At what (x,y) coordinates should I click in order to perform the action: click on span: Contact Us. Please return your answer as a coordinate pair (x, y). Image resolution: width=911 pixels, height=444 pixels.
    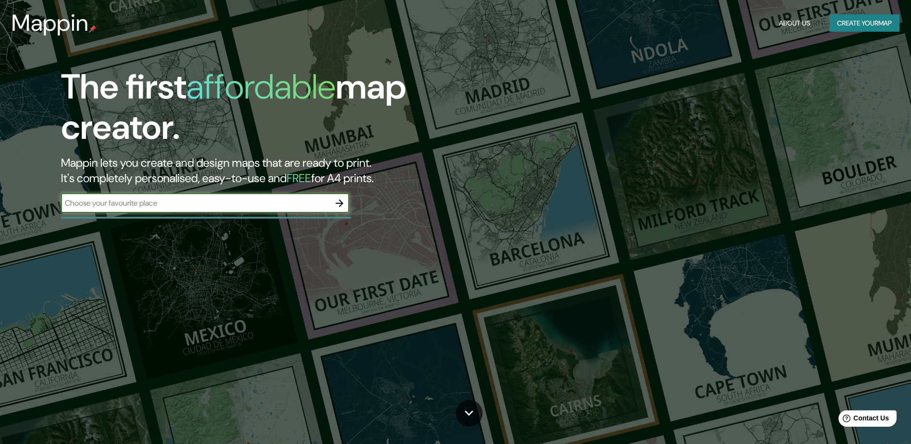
    Looking at the image, I should click on (46, 12).